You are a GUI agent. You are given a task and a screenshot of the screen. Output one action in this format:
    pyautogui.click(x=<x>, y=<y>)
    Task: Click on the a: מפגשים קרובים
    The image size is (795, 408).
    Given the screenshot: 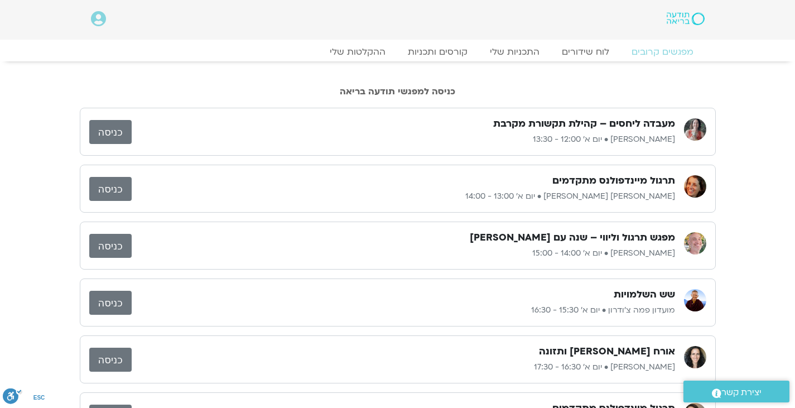 What is the action you would take?
    pyautogui.click(x=662, y=52)
    